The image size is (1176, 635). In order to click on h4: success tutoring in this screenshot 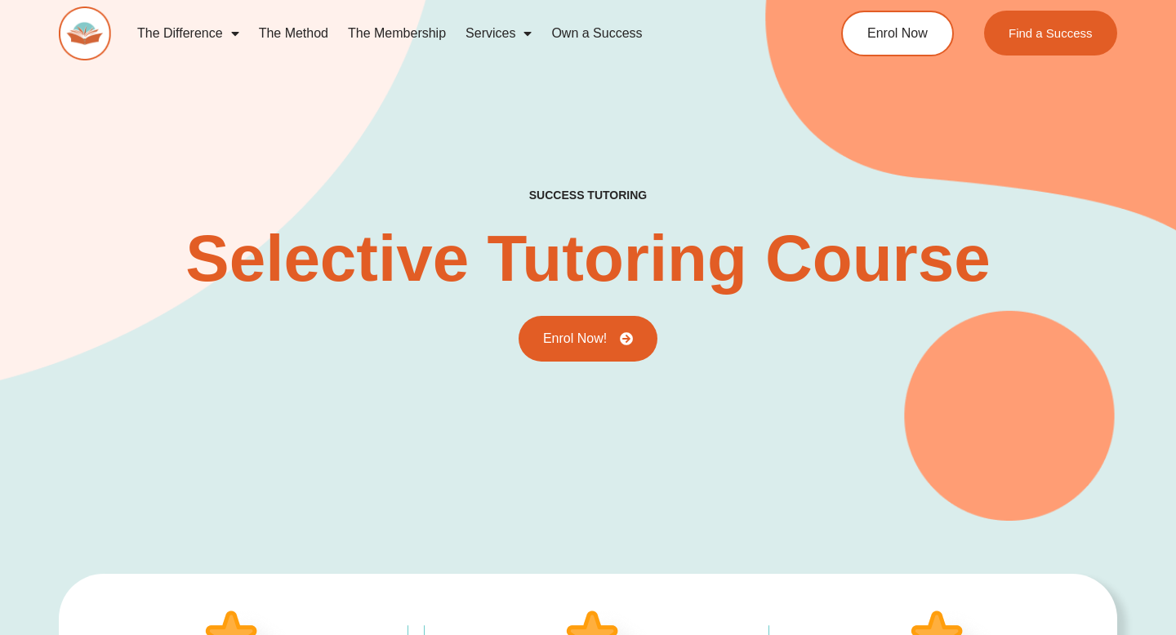, I will do `click(588, 195)`.